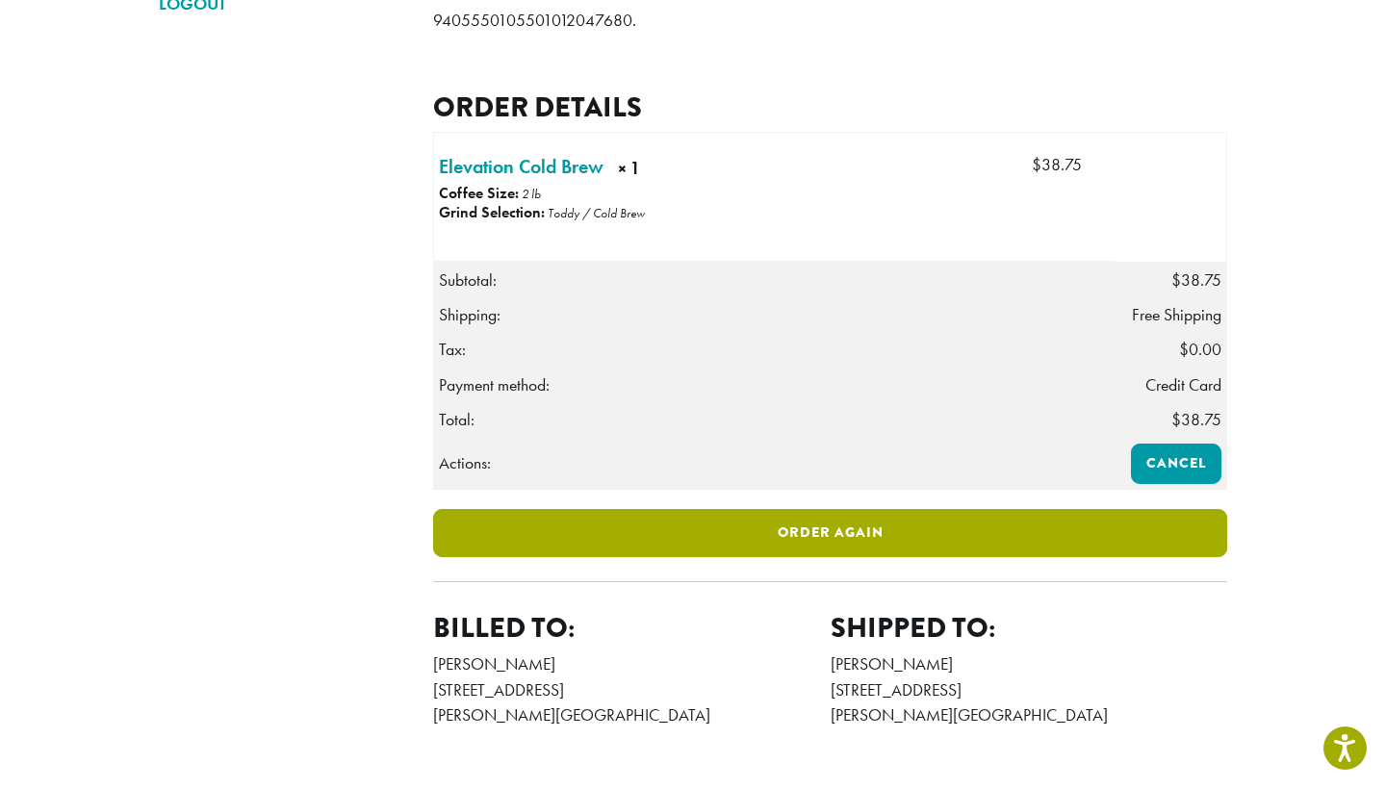  What do you see at coordinates (631, 627) in the screenshot?
I see `h2: Billed to:` at bounding box center [631, 627].